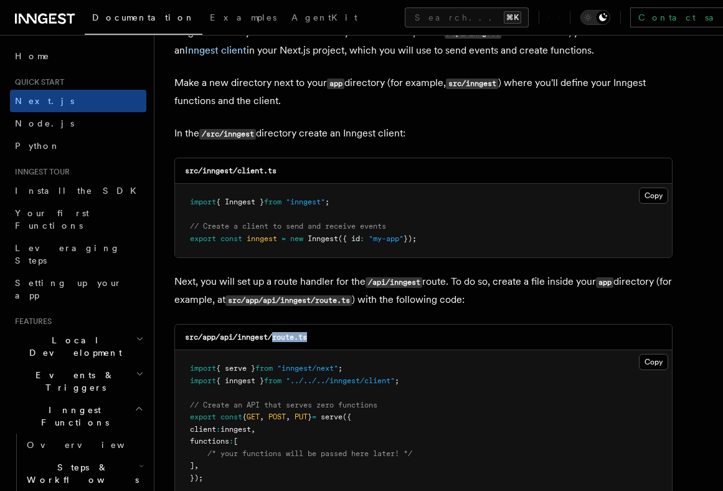 Image resolution: width=723 pixels, height=491 pixels. Describe the element at coordinates (230, 171) in the screenshot. I see `code: src/inngest/client.ts` at that location.